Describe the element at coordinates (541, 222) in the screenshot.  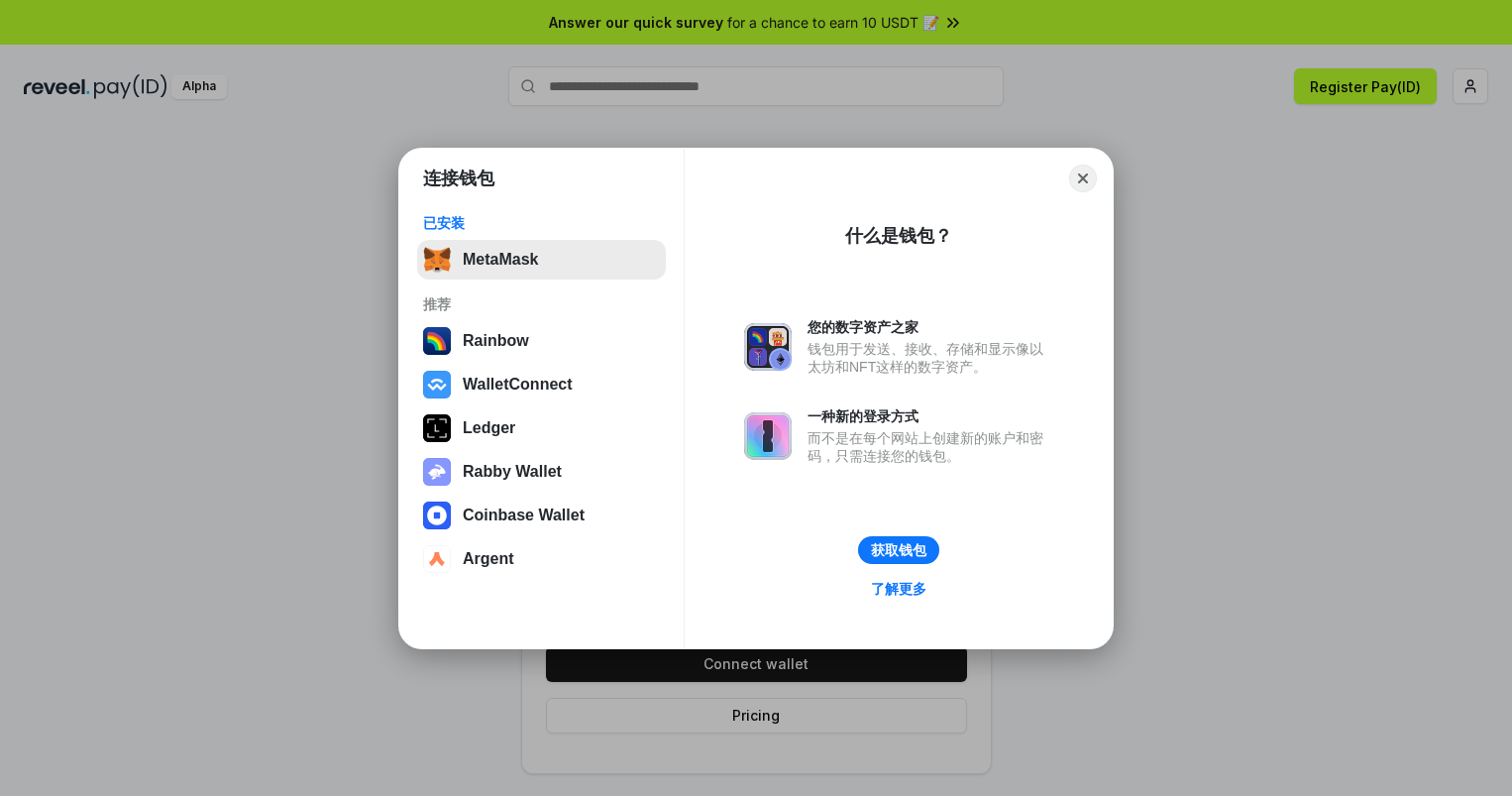
I see `div: 已安装` at that location.